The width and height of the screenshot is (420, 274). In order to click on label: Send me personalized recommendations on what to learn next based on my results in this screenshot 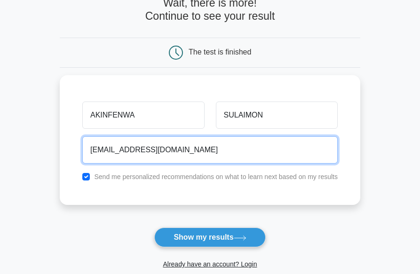, I will do `click(216, 177)`.